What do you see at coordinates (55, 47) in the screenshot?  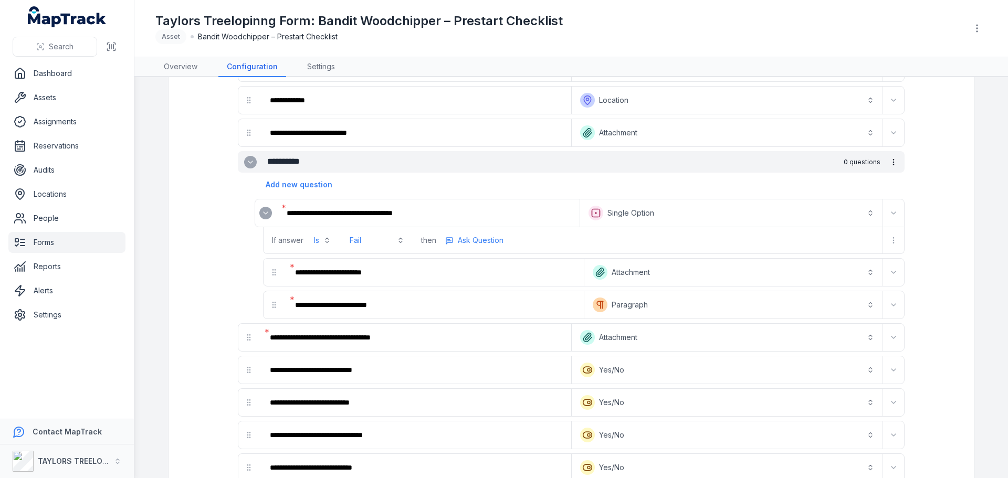 I see `button: Search` at bounding box center [55, 47].